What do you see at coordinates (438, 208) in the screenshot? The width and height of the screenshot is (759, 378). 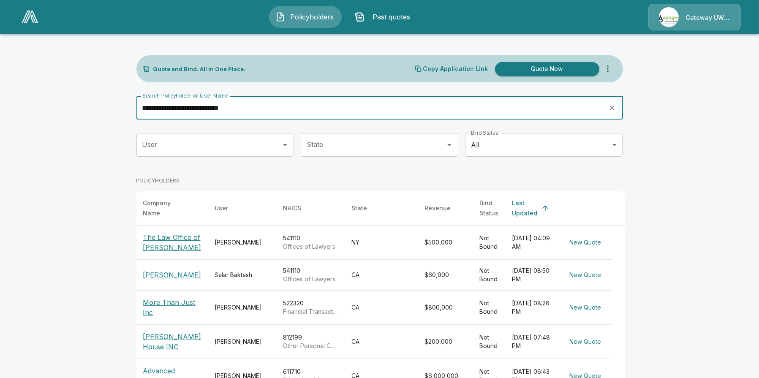 I see `div: Revenue` at bounding box center [438, 208].